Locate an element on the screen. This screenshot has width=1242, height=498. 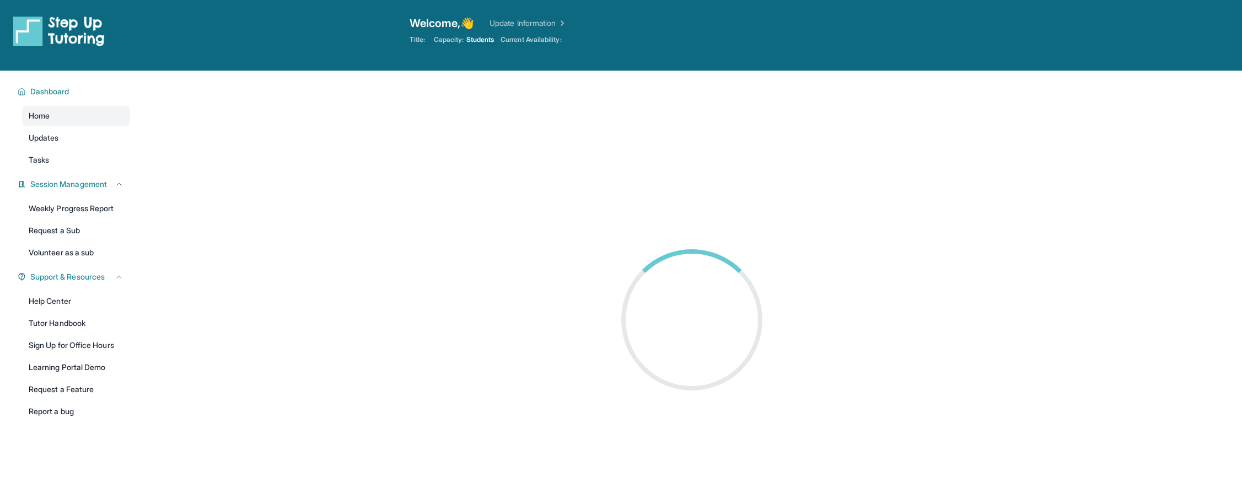
span: Updates is located at coordinates (44, 138).